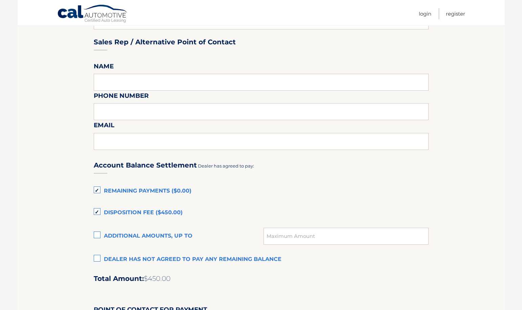 This screenshot has height=310, width=522. Describe the element at coordinates (157, 278) in the screenshot. I see `span: $450.00` at that location.